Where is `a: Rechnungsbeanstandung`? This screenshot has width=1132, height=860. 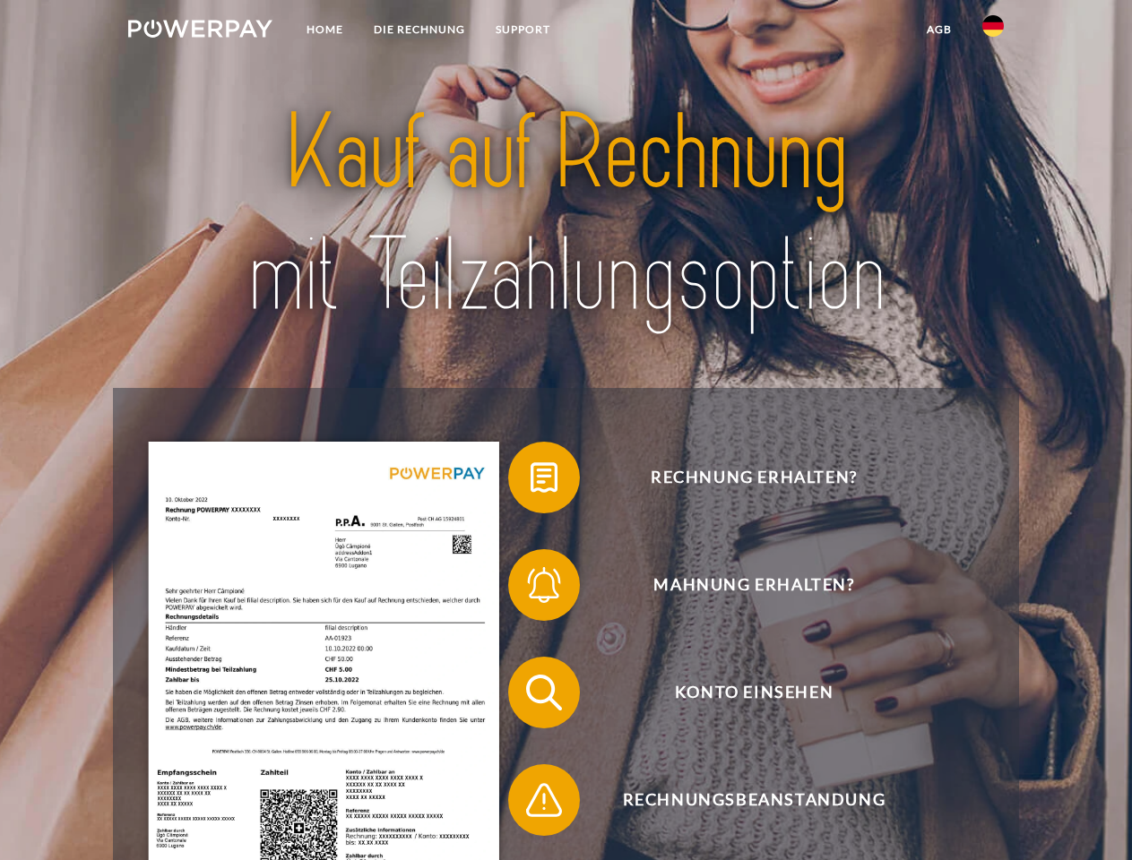
a: Rechnungsbeanstandung is located at coordinates (741, 800).